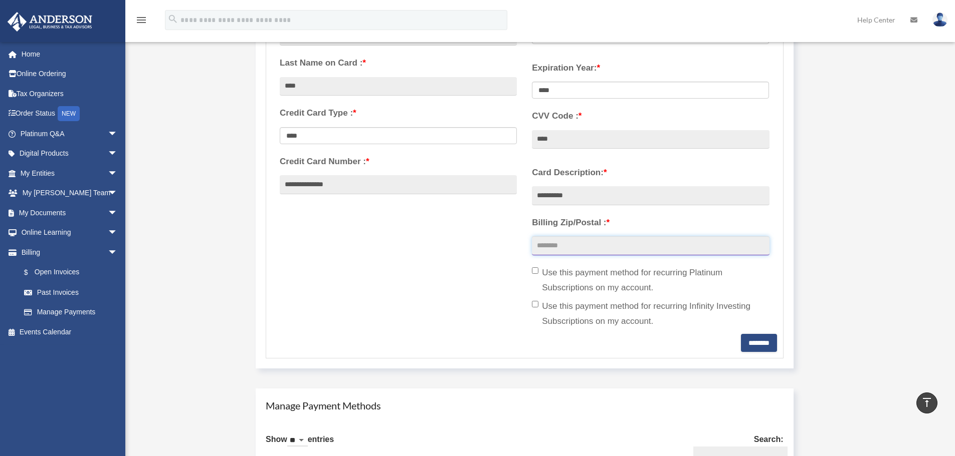  I want to click on label: Use this payment method for recurring Platinum Subscriptions on my account., so click(650, 281).